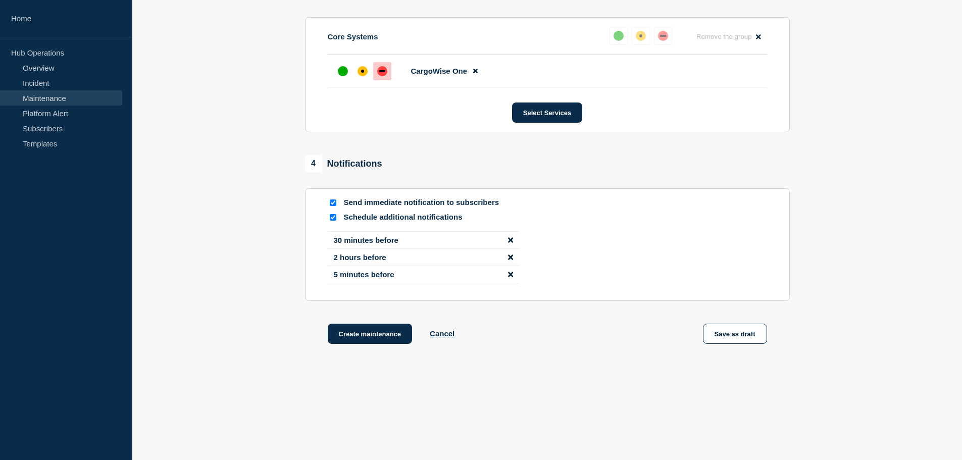  What do you see at coordinates (735, 334) in the screenshot?
I see `button: Save as draft` at bounding box center [735, 334].